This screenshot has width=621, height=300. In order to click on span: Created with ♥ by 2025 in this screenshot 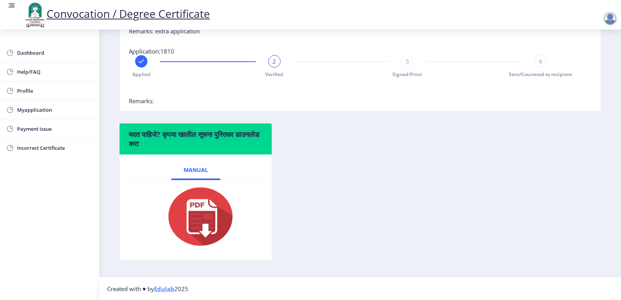, I will do `click(148, 289)`.